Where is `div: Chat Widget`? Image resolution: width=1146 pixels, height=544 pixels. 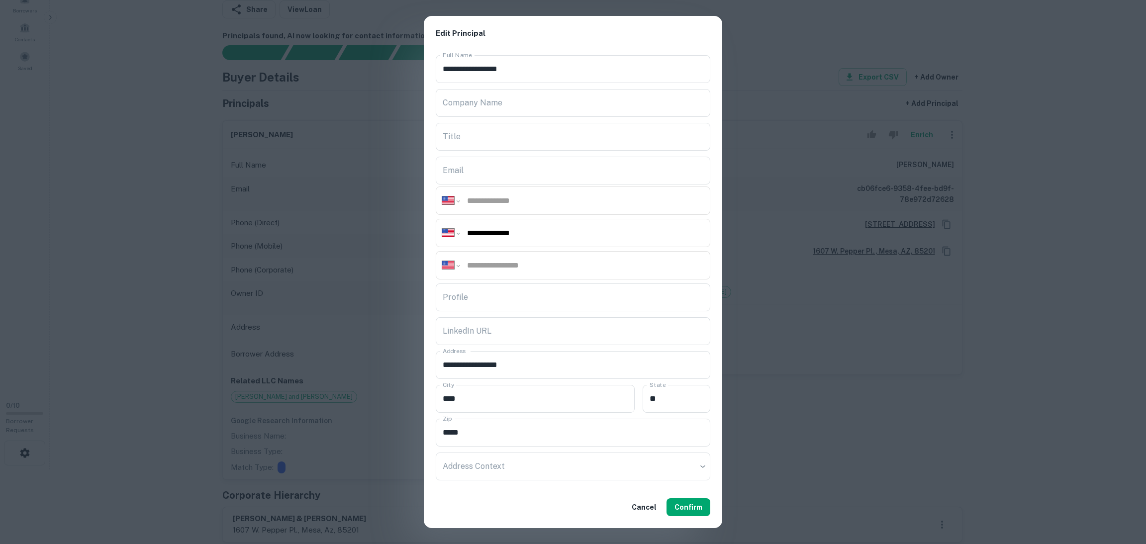 div: Chat Widget is located at coordinates (1121, 488).